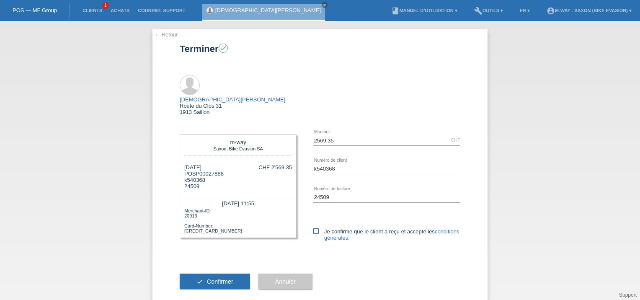  I want to click on span: Annuler, so click(285, 282).